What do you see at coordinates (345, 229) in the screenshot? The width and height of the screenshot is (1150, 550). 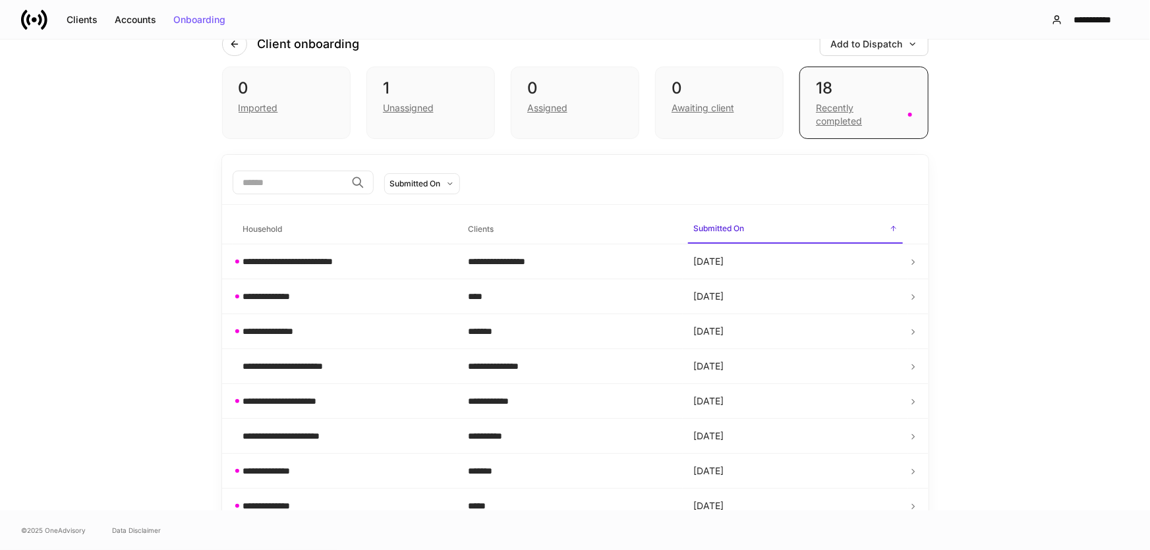 I see `span: Household` at bounding box center [345, 229].